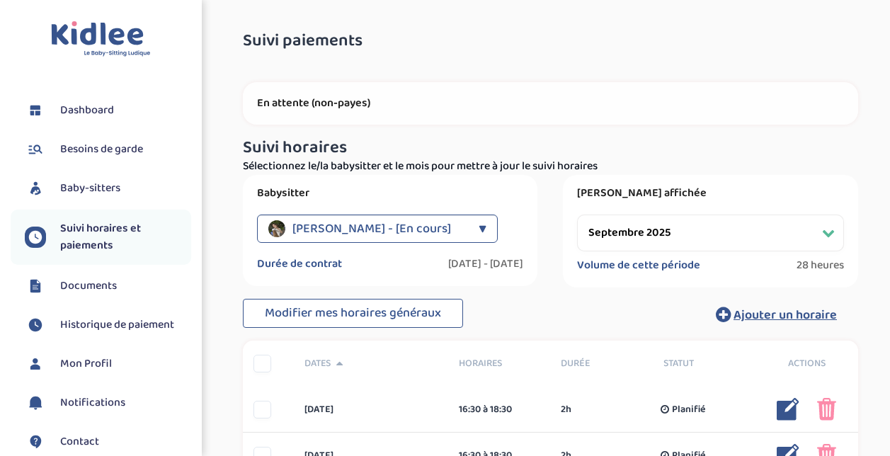  I want to click on div: Statut, so click(704, 363).